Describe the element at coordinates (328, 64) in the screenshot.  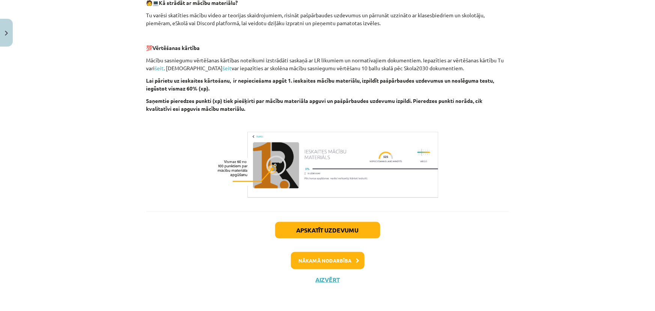
I see `p: Mācību sasniegumu vērtēšanas kārtības noteikumi izstrādāti saskaņā ar LR likumiem un normatīvajie...` at that location.